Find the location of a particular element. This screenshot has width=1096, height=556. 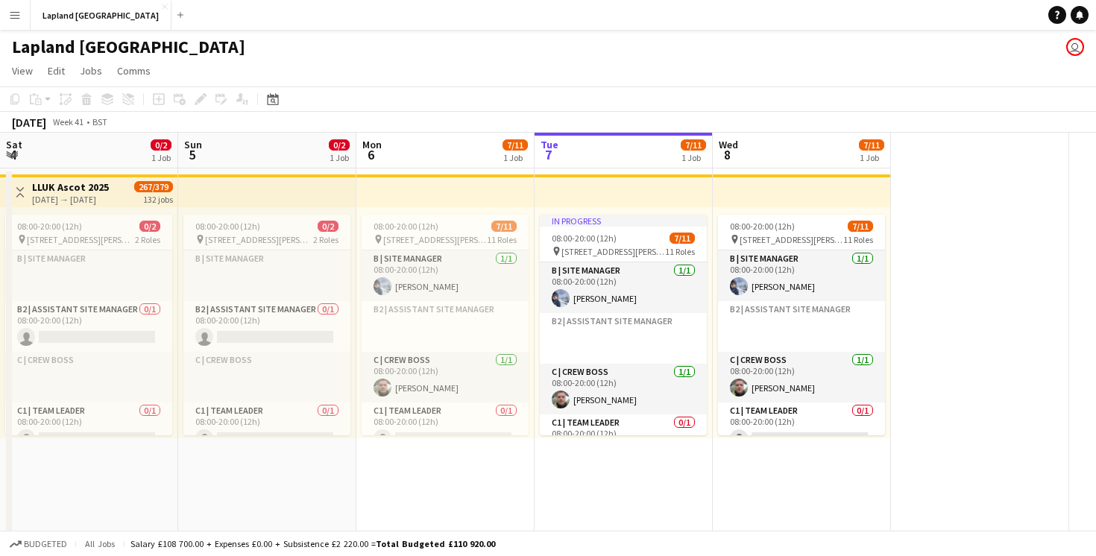

span: Wed is located at coordinates (728, 145).